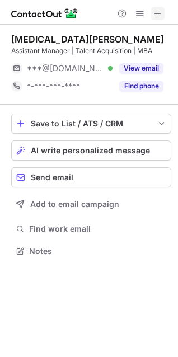 This screenshot has width=178, height=357. What do you see at coordinates (74, 204) in the screenshot?
I see `span: Add to email campaign` at bounding box center [74, 204].